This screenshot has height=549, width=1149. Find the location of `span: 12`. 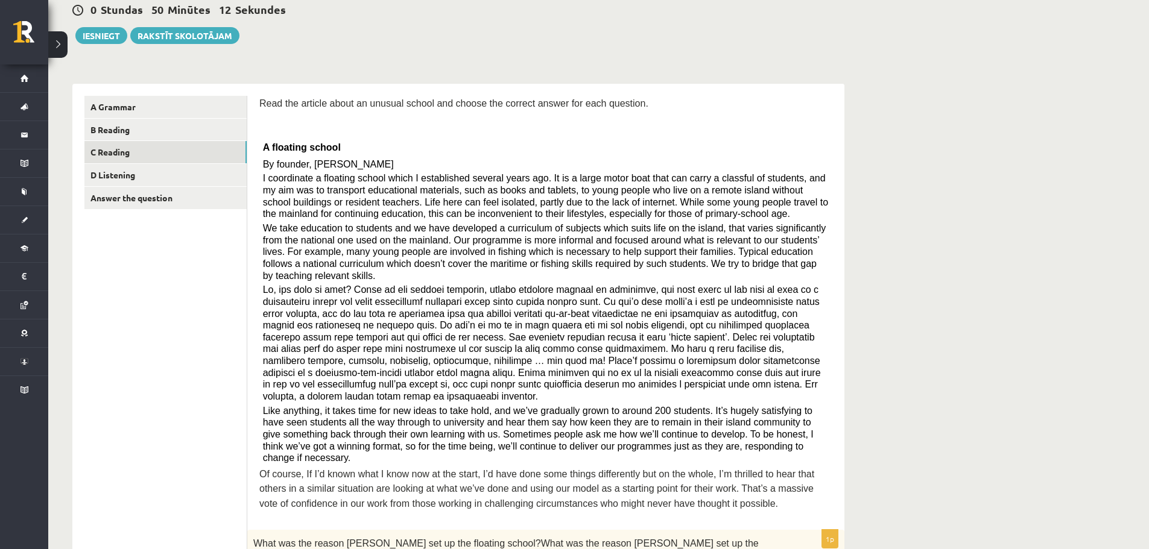

span: 12 is located at coordinates (225, 9).